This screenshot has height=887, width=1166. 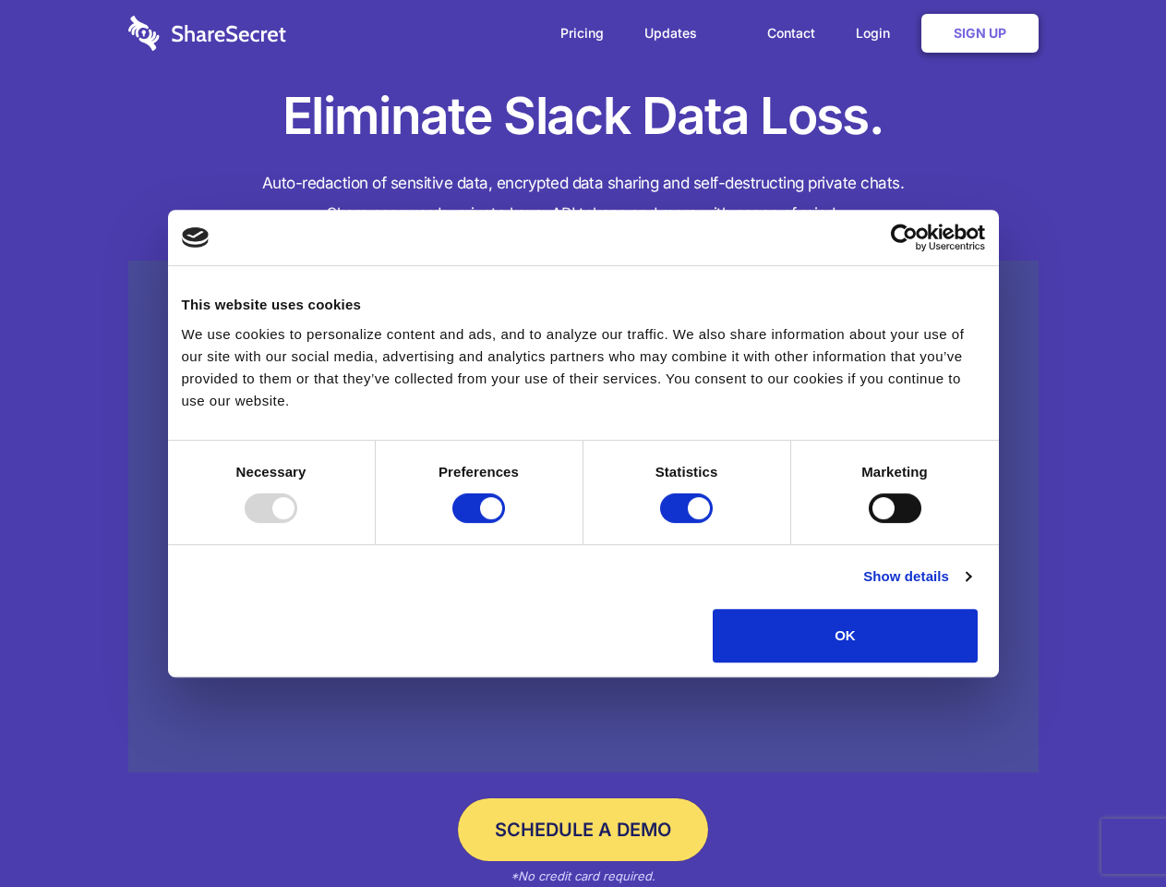 What do you see at coordinates (583, 829) in the screenshot?
I see `a: Schedule a Demo` at bounding box center [583, 829].